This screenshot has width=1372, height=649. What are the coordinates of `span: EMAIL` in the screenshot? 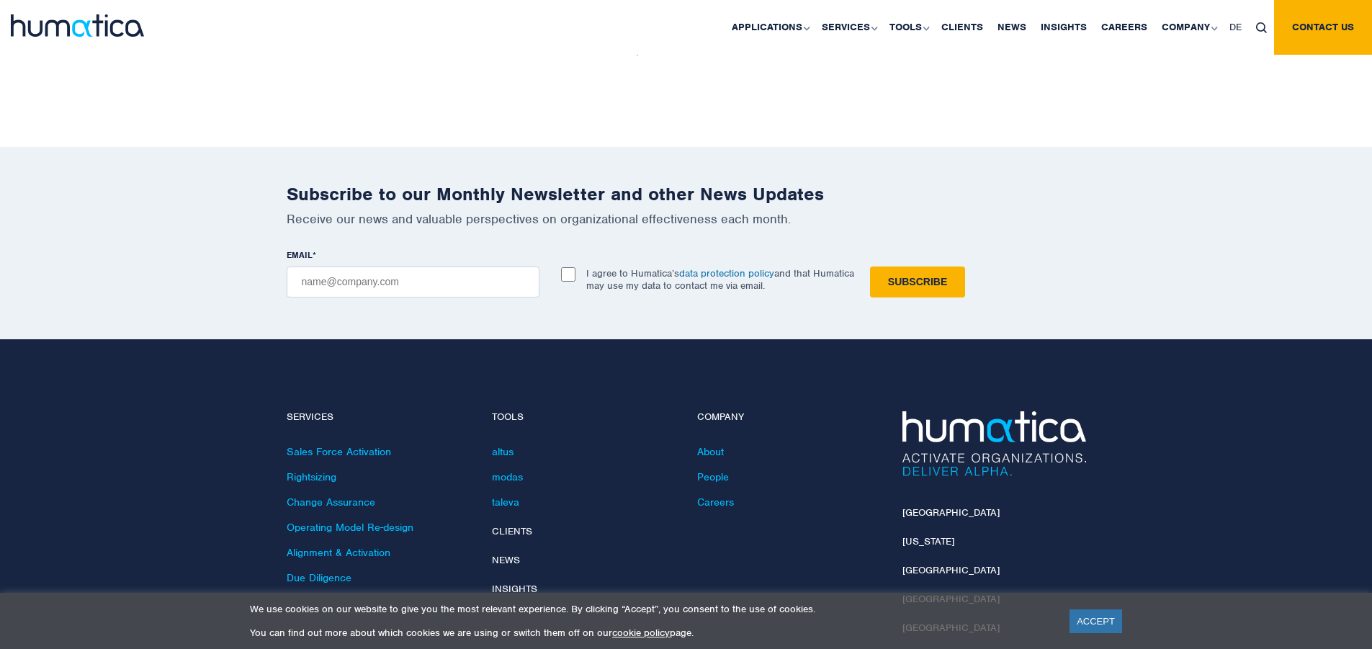 It's located at (300, 255).